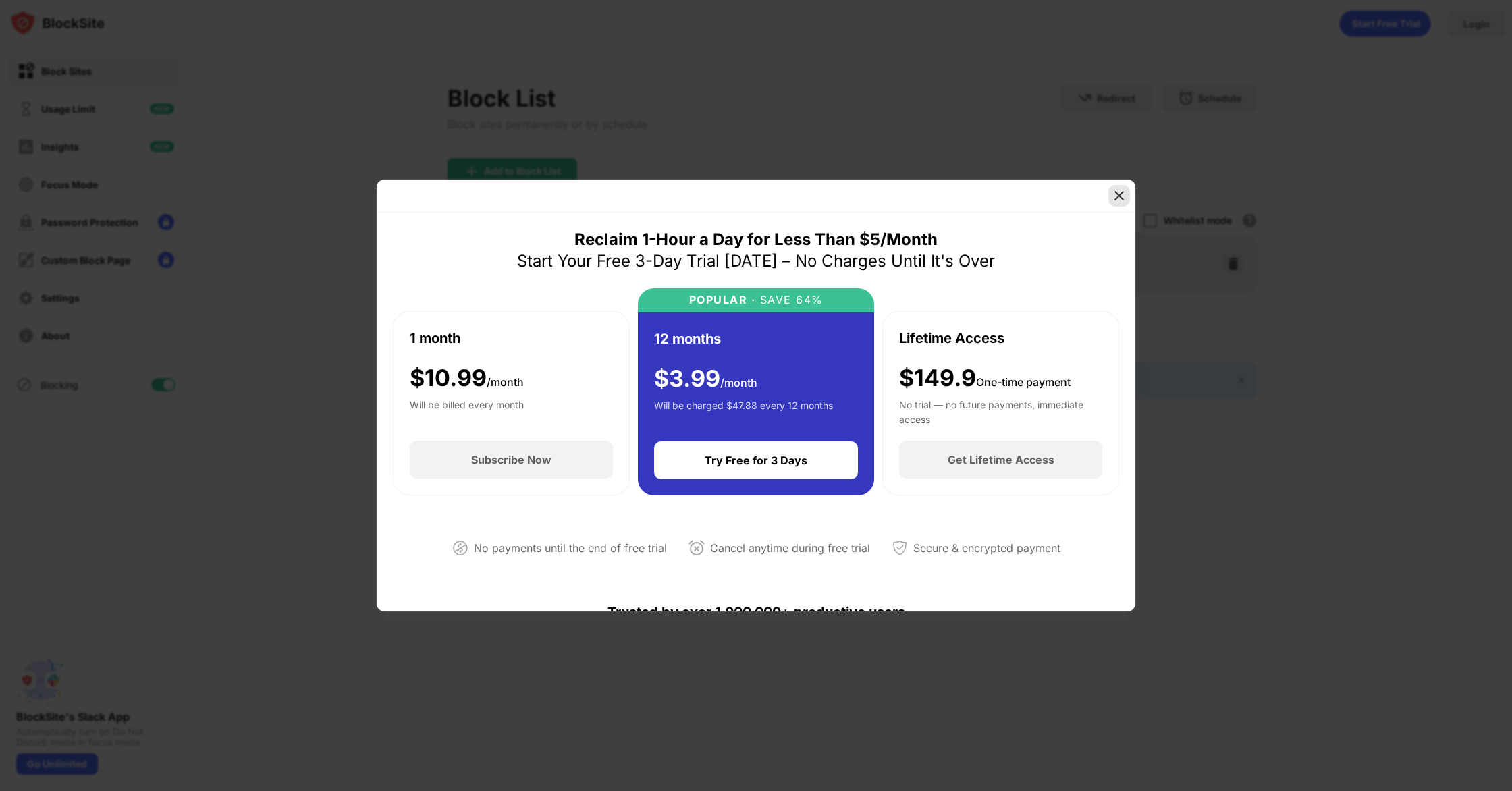 The image size is (1512, 791). What do you see at coordinates (687, 339) in the screenshot?
I see `div: 12 months` at bounding box center [687, 339].